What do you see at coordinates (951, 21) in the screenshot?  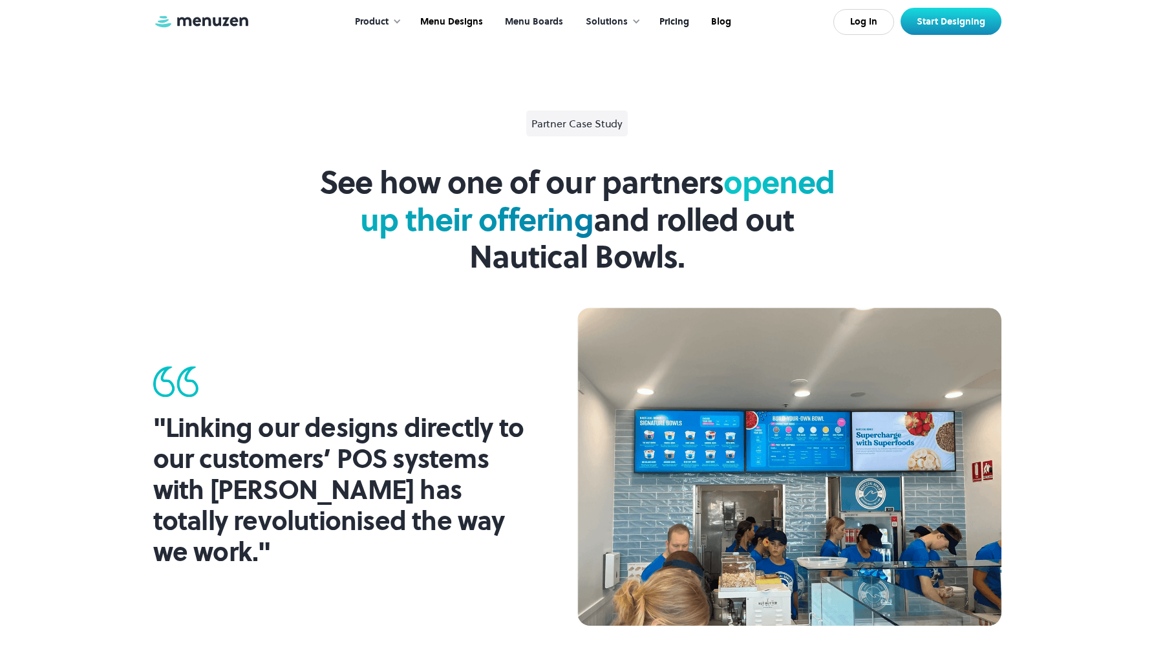 I see `a: Start Designing` at bounding box center [951, 21].